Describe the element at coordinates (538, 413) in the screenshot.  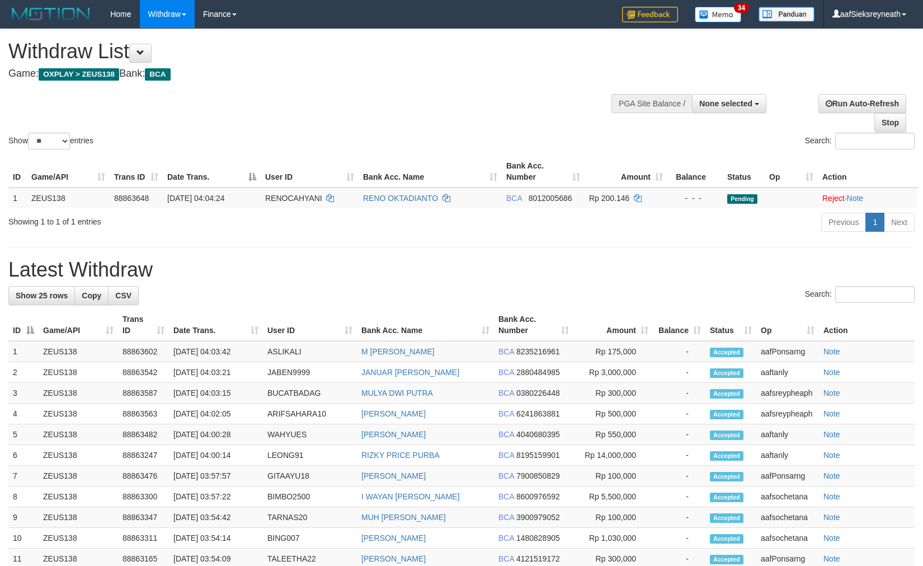
I see `span: Copy 6241863881 to clipboard` at that location.